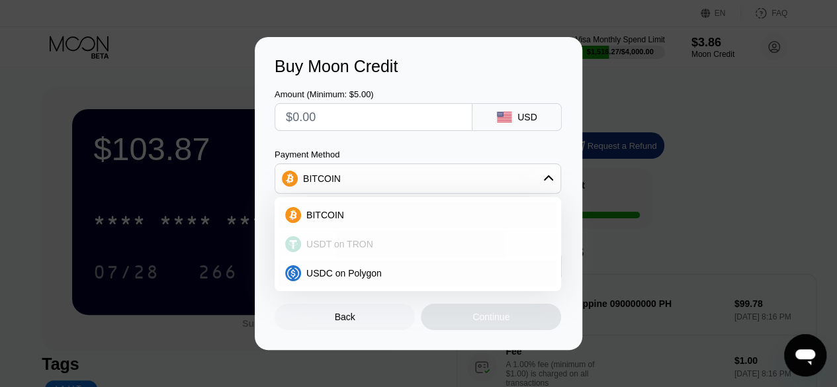  What do you see at coordinates (418, 66) in the screenshot?
I see `div: Buy Moon Credit` at bounding box center [418, 66].